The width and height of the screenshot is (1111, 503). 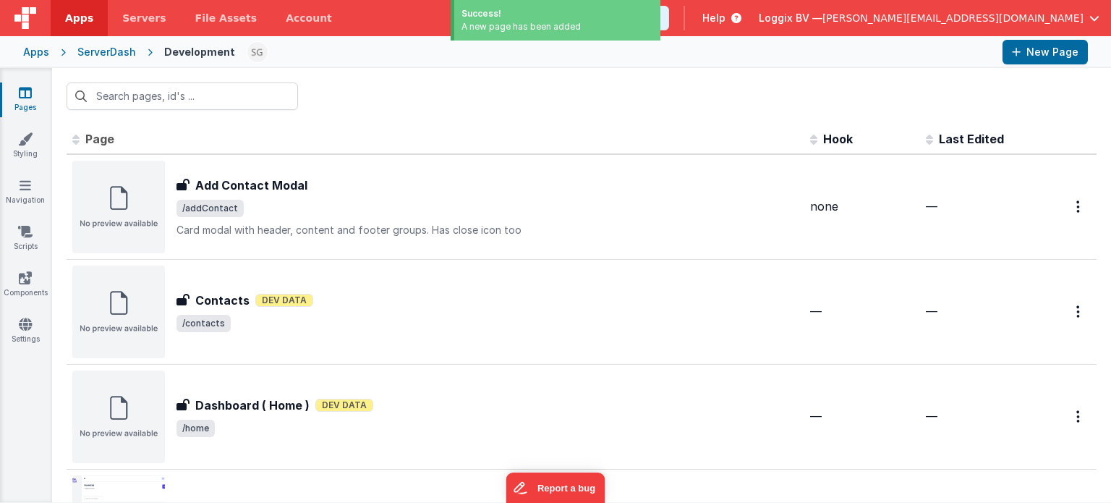 I want to click on div: Development, so click(x=200, y=52).